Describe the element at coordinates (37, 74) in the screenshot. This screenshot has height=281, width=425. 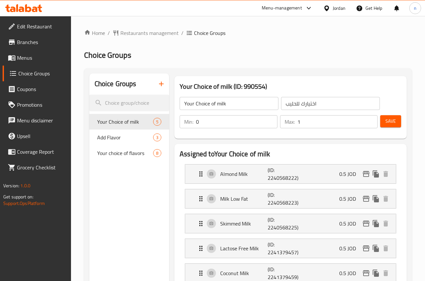
I see `a: Choice Groups` at that location.